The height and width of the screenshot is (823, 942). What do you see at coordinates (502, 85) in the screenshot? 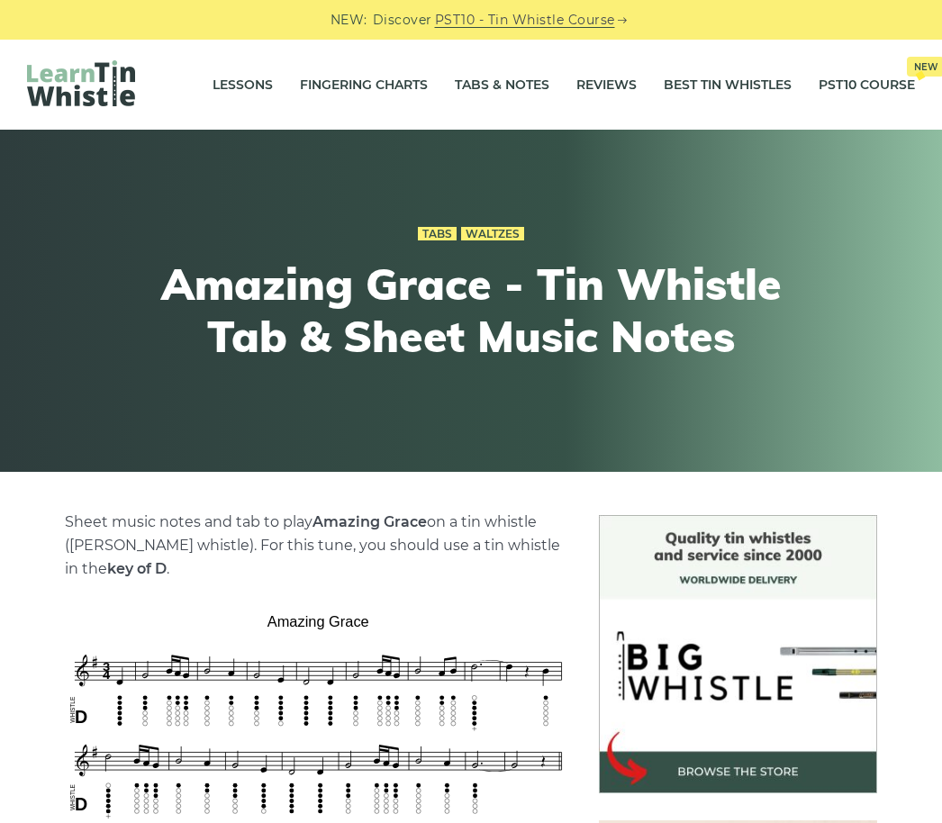
I see `a: Tabs & Notes` at bounding box center [502, 85].